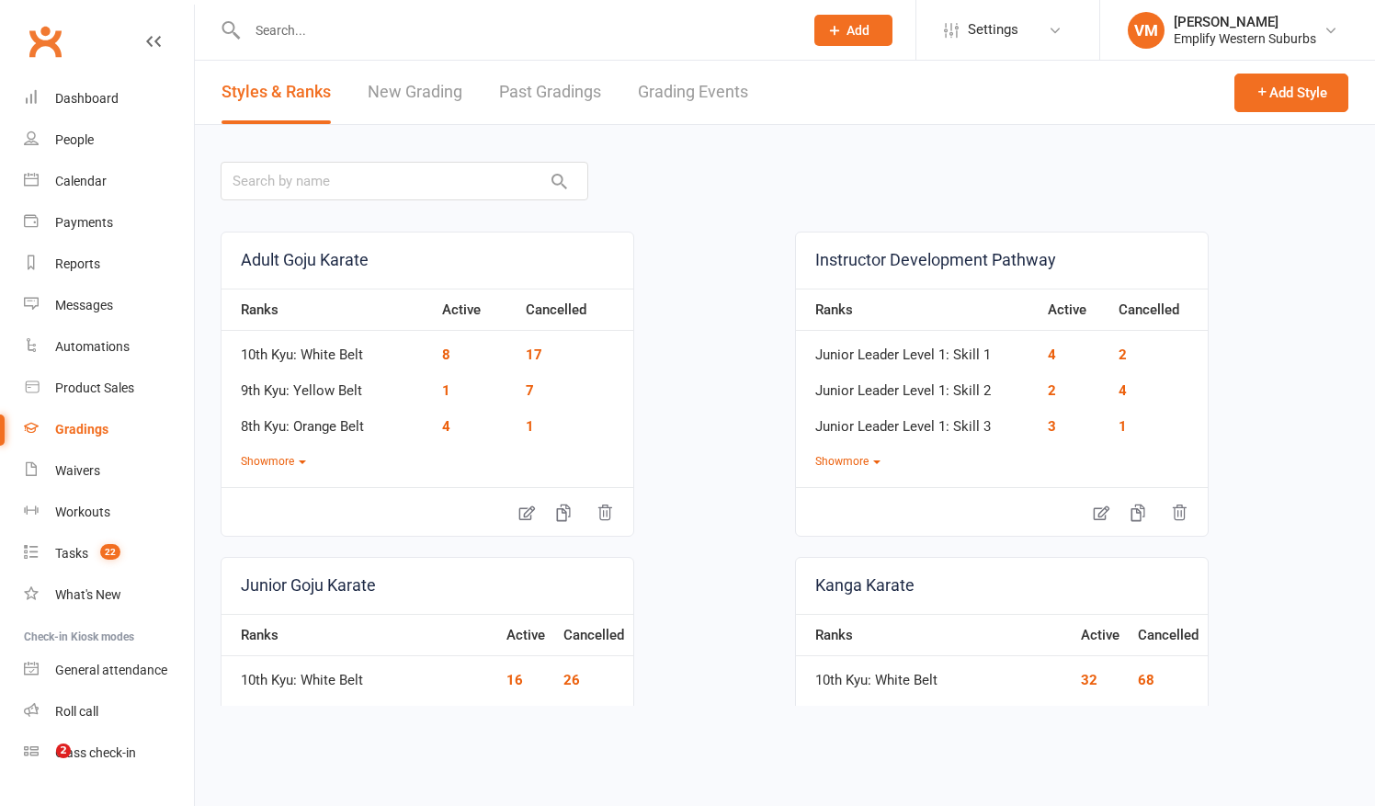 The image size is (1375, 806). What do you see at coordinates (853, 30) in the screenshot?
I see `button: Add` at bounding box center [853, 30].